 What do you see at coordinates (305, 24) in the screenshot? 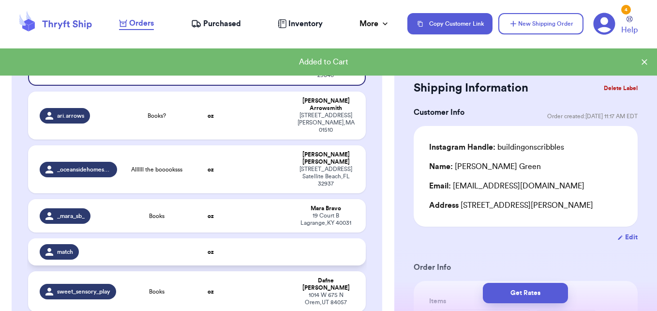
I see `span: Inventory` at bounding box center [305, 24].